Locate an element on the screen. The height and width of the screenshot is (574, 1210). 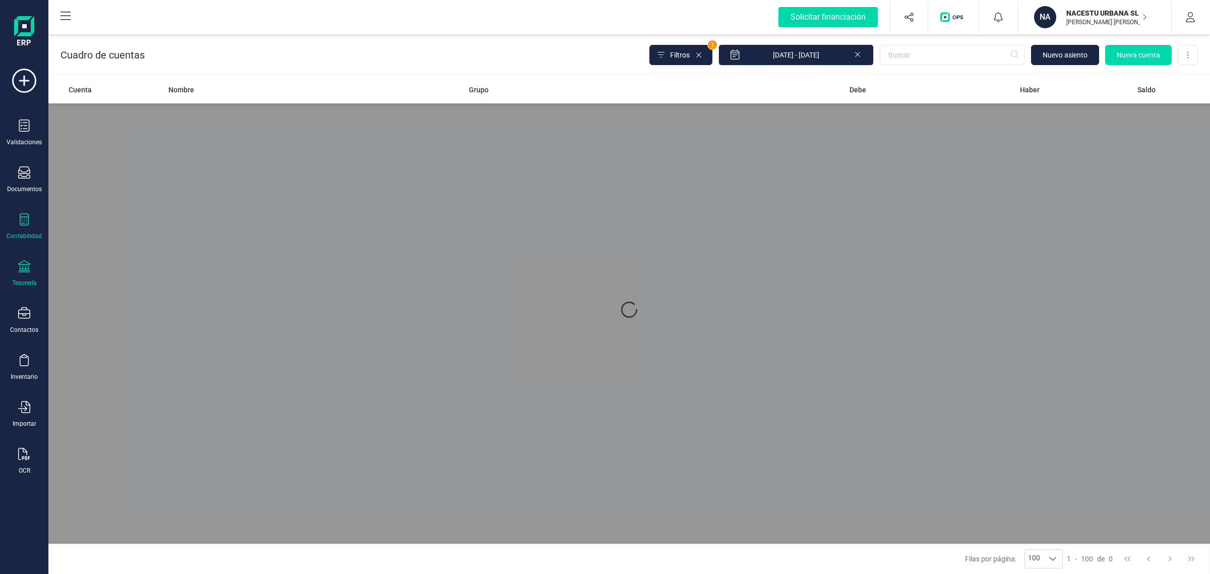
div: NA is located at coordinates (1045, 17).